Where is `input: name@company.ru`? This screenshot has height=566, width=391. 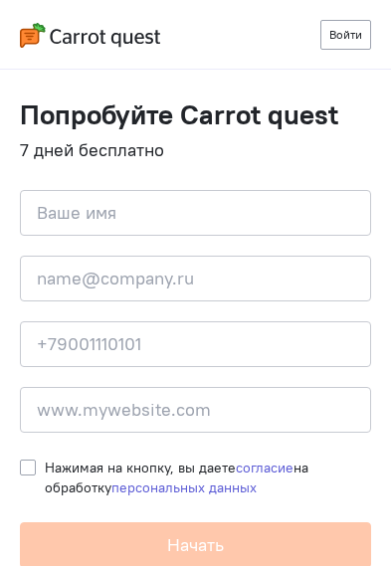
input: name@company.ru is located at coordinates (195, 278).